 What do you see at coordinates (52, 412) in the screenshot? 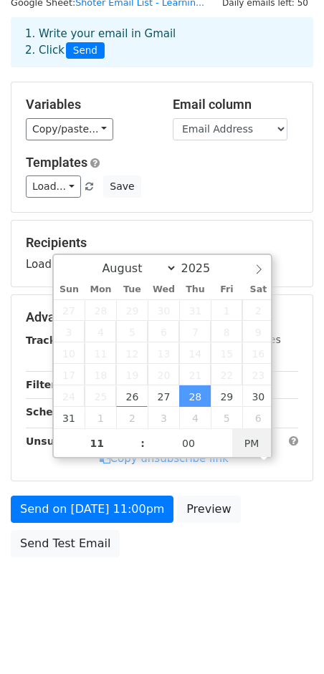
I see `strong: Schedule` at bounding box center [52, 412].